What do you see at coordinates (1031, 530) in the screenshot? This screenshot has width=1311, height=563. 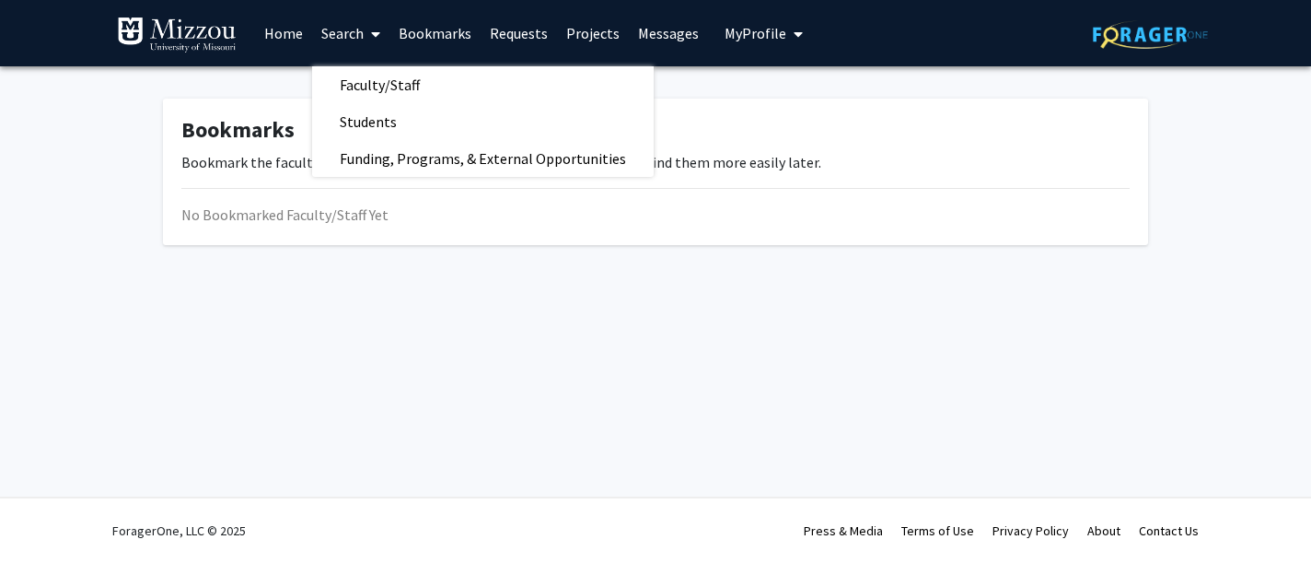 I see `a: Privacy Policy` at bounding box center [1031, 530].